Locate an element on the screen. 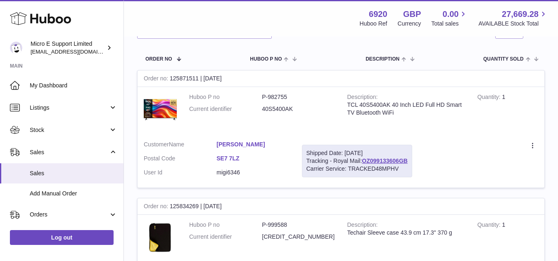 This screenshot has height=261, width=558. span: 0.00 is located at coordinates (450, 14).